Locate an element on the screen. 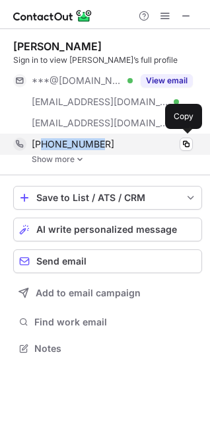  button: Add to email campaign is located at coordinates (108, 293).